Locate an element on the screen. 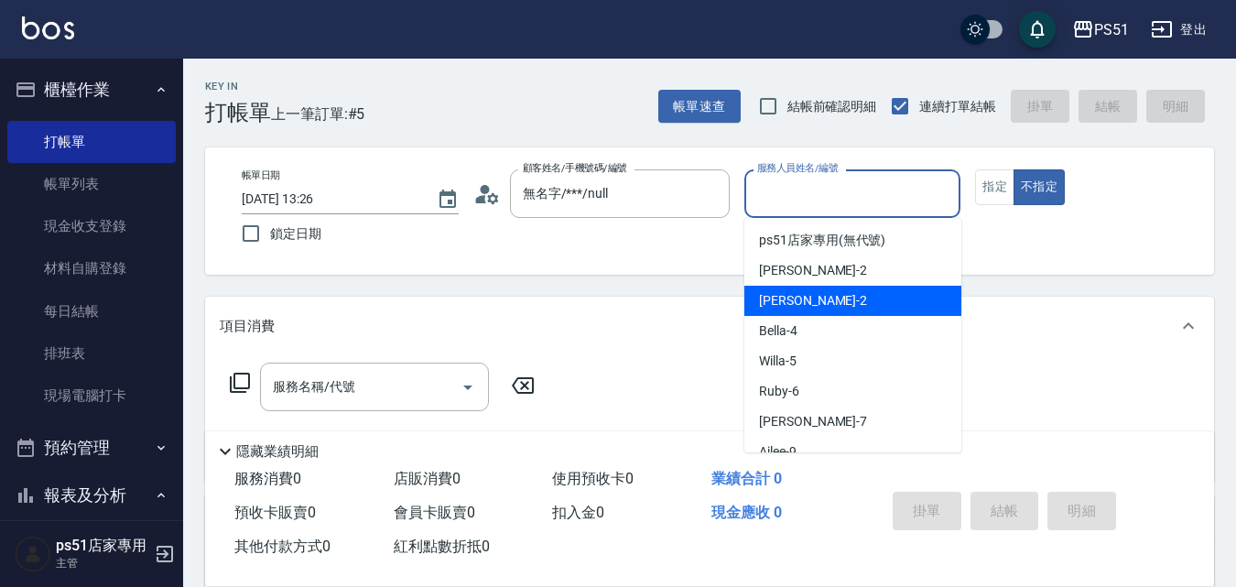  div: 項目消費 is located at coordinates (710, 326).